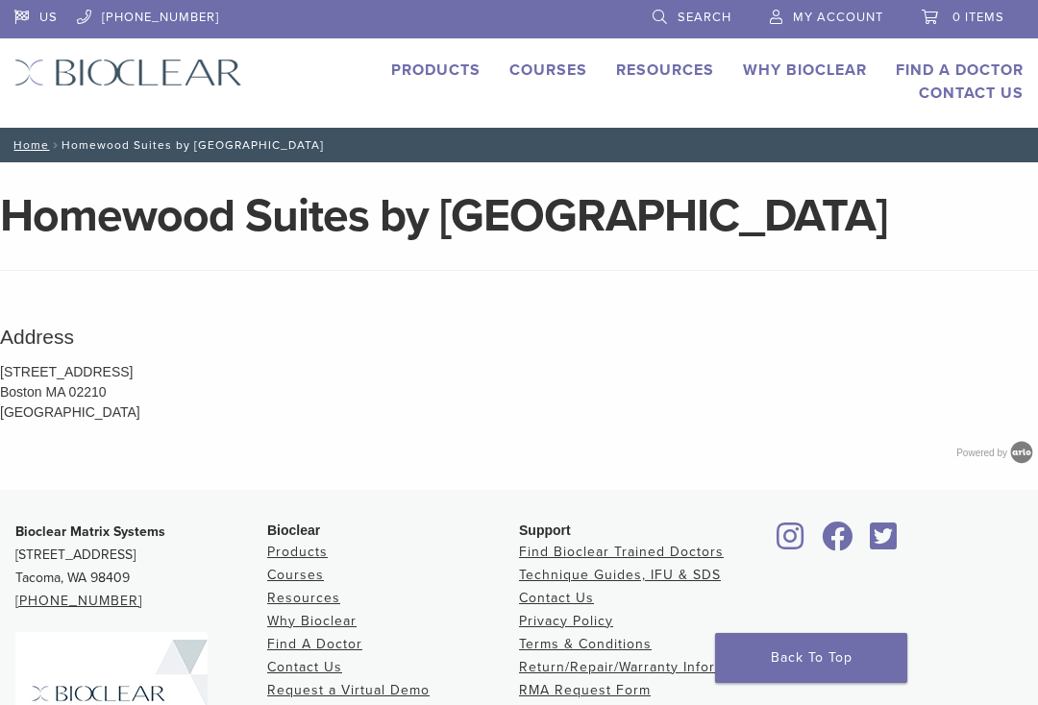 This screenshot has width=1038, height=705. What do you see at coordinates (620, 575) in the screenshot?
I see `a: Technique Guides, IFU & SDS` at bounding box center [620, 575].